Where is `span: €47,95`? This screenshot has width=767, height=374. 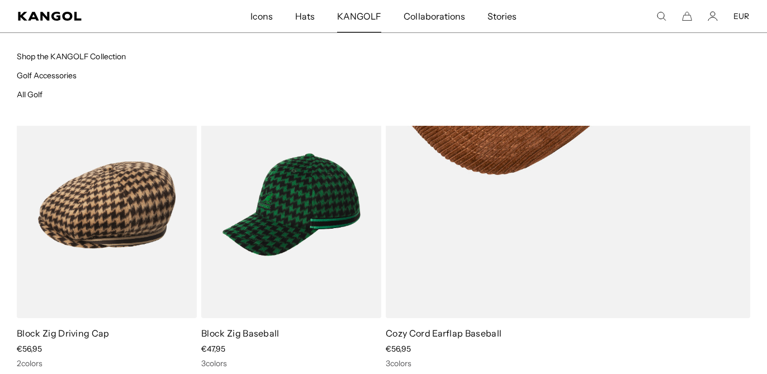 span: €47,95 is located at coordinates (213, 349).